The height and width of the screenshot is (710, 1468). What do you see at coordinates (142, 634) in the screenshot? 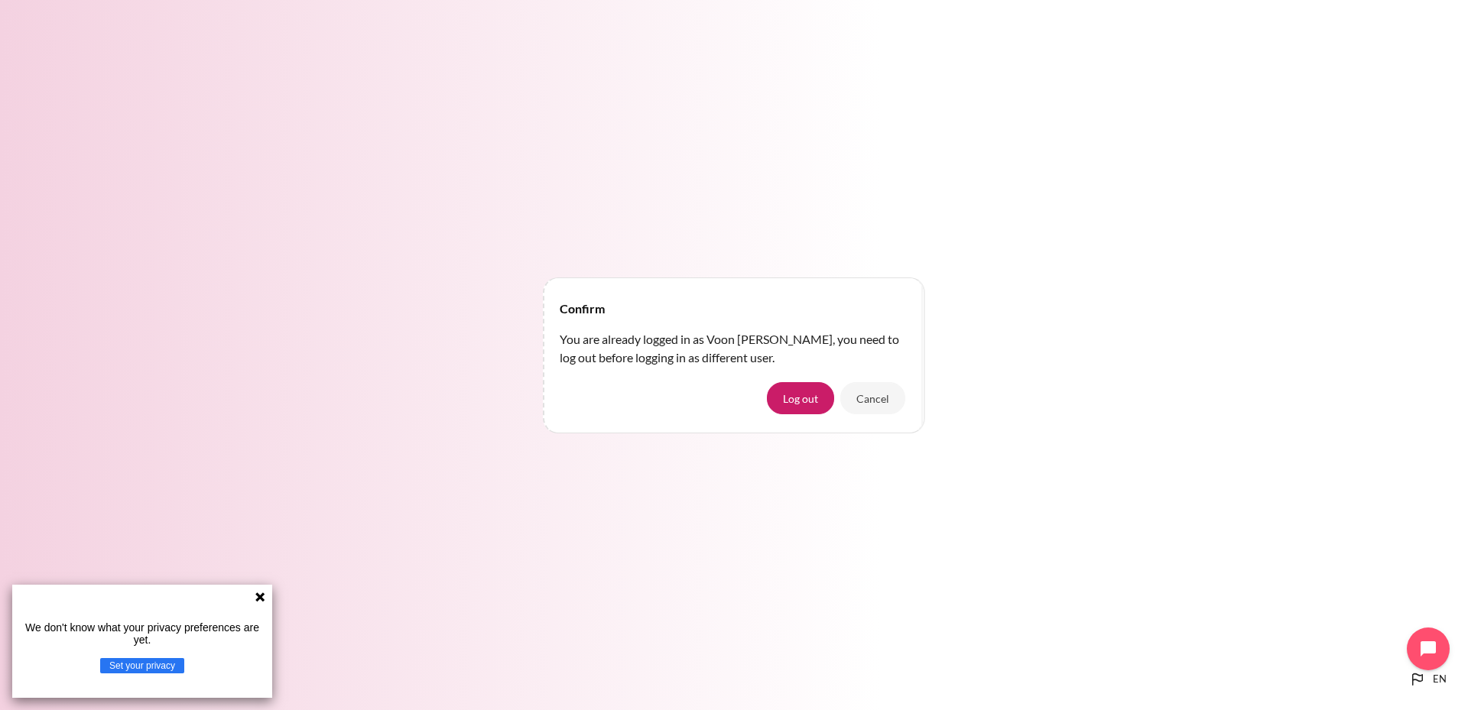
I see `p: We don't know what your privacy preferences are yet.` at bounding box center [142, 634].